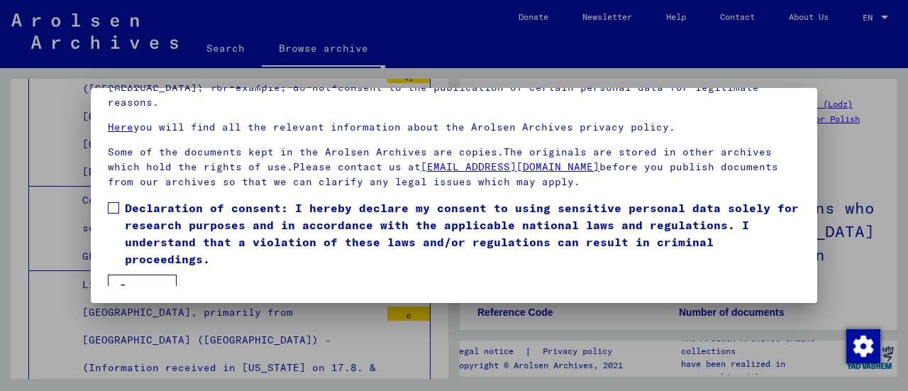 This screenshot has height=391, width=908. What do you see at coordinates (863, 346) in the screenshot?
I see `div: Change consent` at bounding box center [863, 346].